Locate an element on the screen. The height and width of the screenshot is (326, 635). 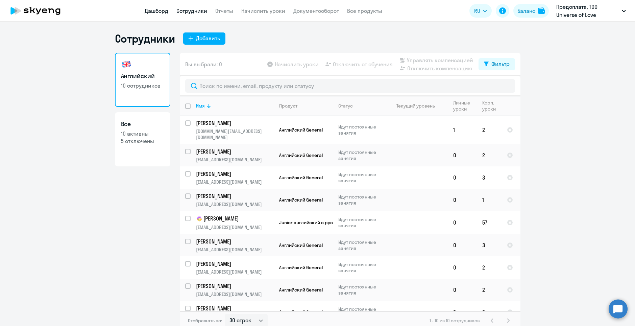
td: 57 is located at coordinates (489, 222).